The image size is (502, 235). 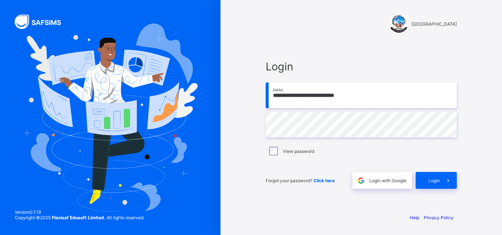 What do you see at coordinates (79, 218) in the screenshot?
I see `strong: Flexisaf Edusoft Limited.` at bounding box center [79, 218].